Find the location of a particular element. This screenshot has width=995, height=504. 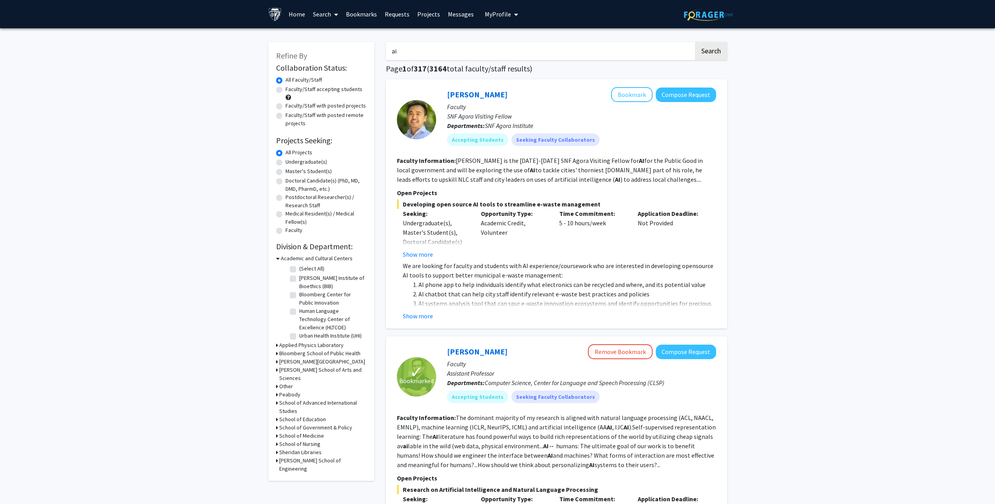

span: My Profile is located at coordinates (498, 14).